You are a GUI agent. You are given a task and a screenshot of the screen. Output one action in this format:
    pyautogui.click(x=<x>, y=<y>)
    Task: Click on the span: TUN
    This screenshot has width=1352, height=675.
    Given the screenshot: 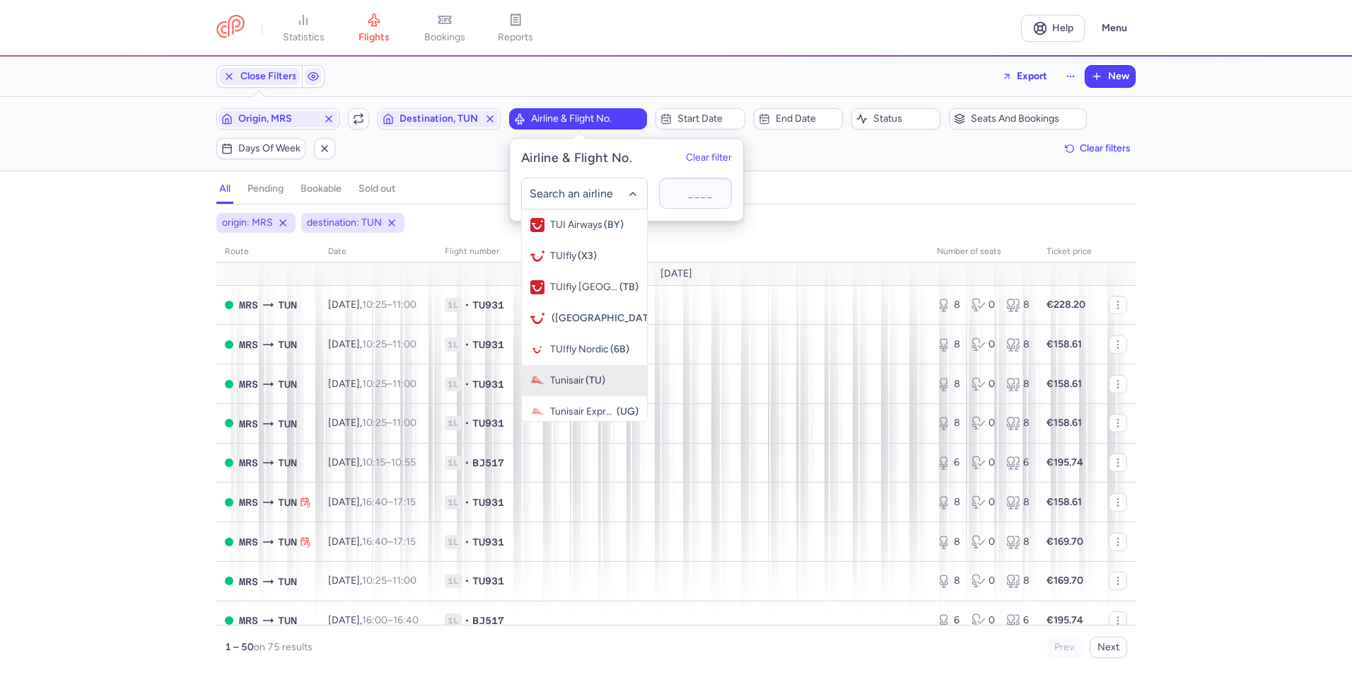 What is the action you would take?
    pyautogui.click(x=287, y=305)
    